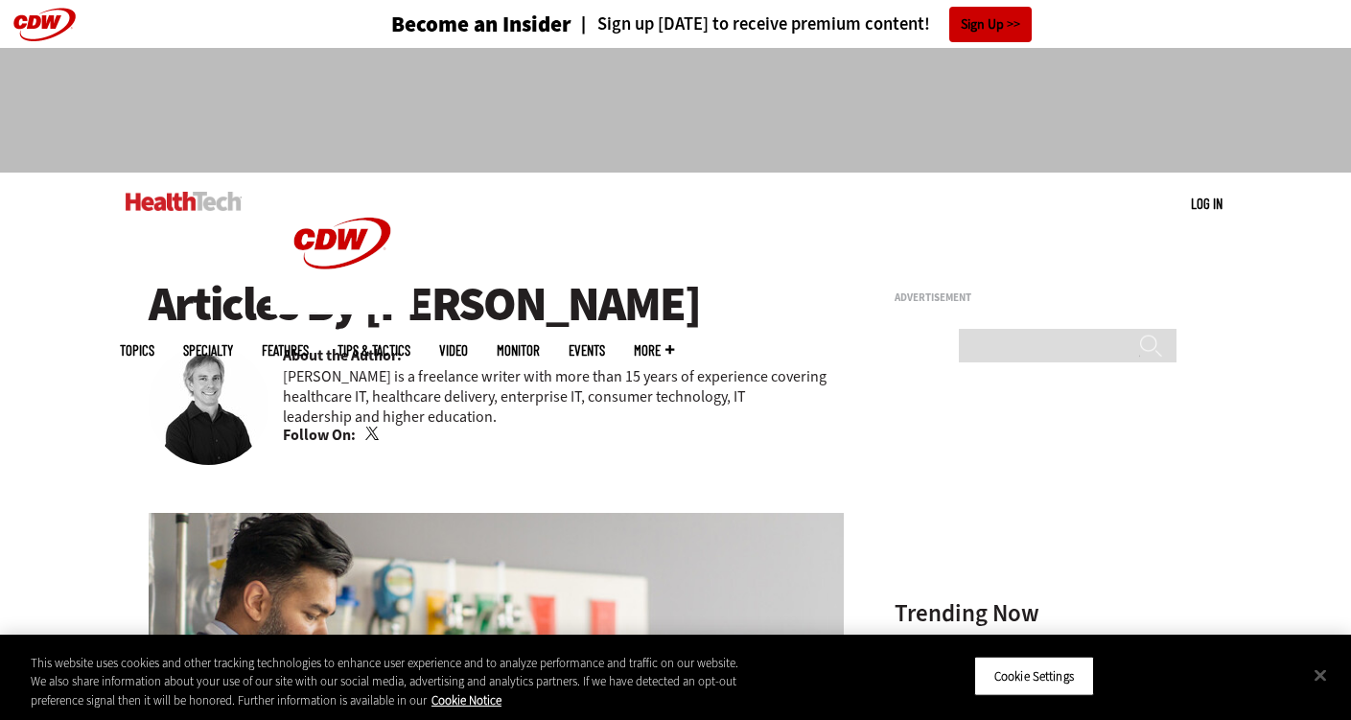 This screenshot has height=720, width=1351. Describe the element at coordinates (990, 24) in the screenshot. I see `a: Sign Up` at that location.